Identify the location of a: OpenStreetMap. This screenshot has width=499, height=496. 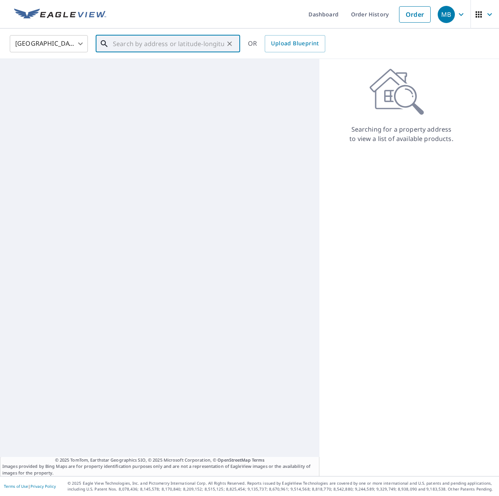
(234, 459).